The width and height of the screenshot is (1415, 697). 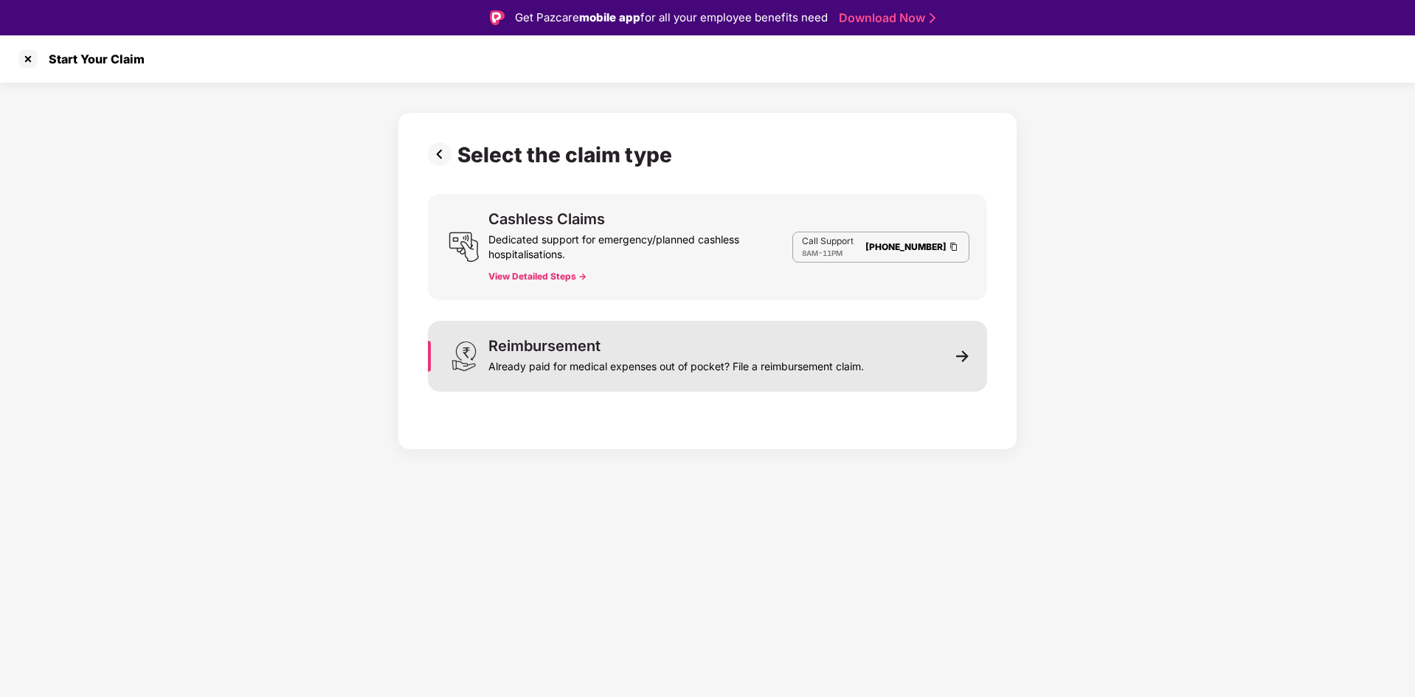 What do you see at coordinates (497, 18) in the screenshot?
I see `img: Logo` at bounding box center [497, 18].